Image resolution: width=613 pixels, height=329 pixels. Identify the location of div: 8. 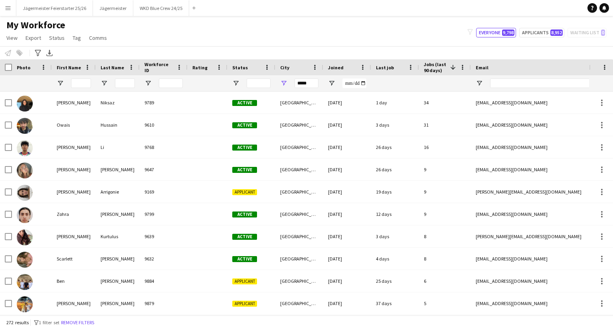
(445, 259).